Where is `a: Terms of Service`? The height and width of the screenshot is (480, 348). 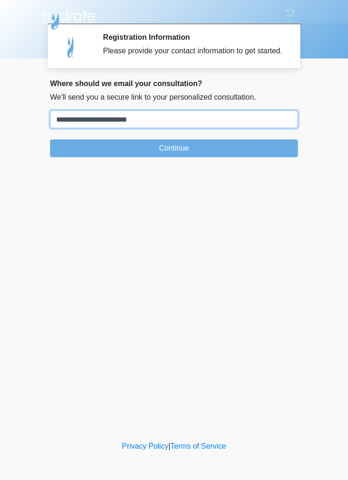
a: Terms of Service is located at coordinates (198, 446).